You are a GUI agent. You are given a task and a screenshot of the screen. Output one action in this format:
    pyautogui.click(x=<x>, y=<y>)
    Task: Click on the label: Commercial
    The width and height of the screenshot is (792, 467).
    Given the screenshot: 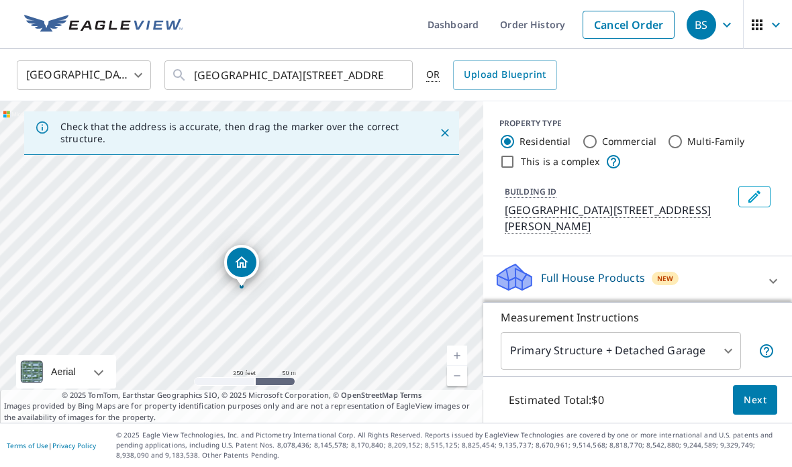 What is the action you would take?
    pyautogui.click(x=629, y=142)
    